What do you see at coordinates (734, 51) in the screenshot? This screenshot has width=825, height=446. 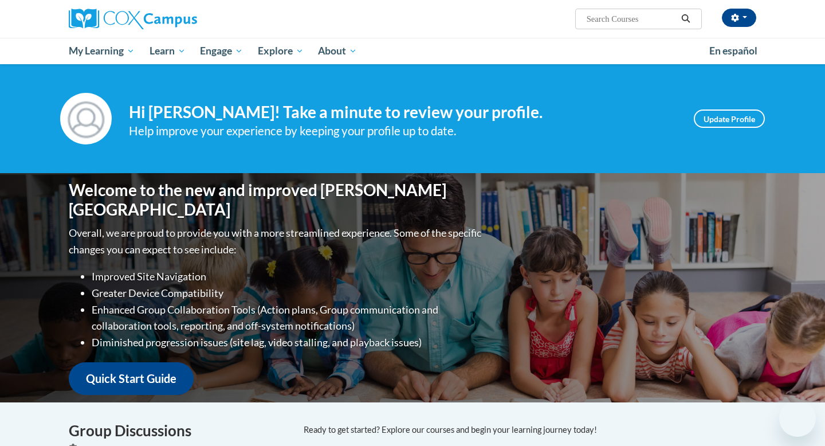 I see `a: En español` at bounding box center [734, 51].